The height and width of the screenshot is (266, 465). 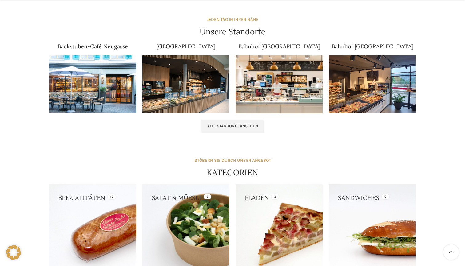 I want to click on a: Alle Standorte ansehen, so click(x=233, y=126).